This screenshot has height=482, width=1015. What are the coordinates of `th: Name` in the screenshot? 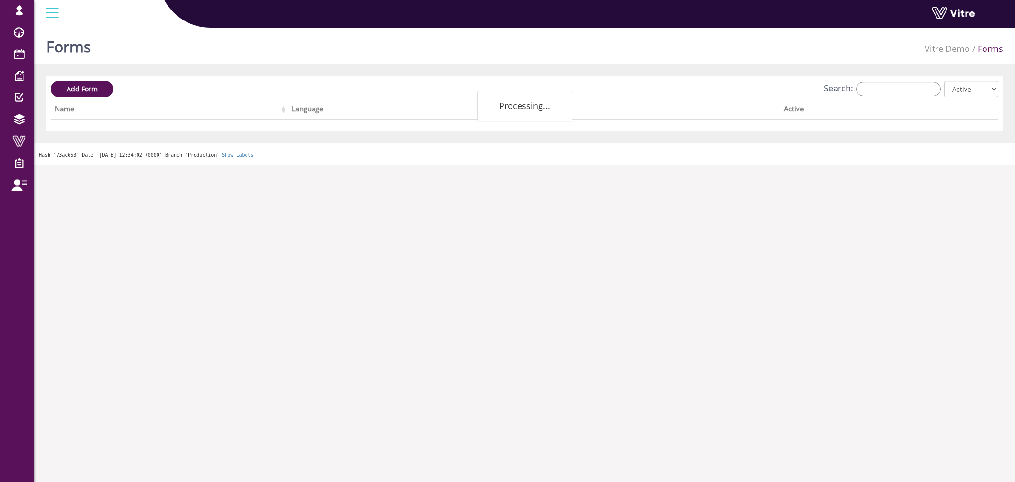 It's located at (169, 110).